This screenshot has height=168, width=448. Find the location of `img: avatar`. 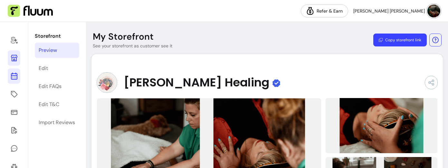

img: avatar is located at coordinates (434, 11).